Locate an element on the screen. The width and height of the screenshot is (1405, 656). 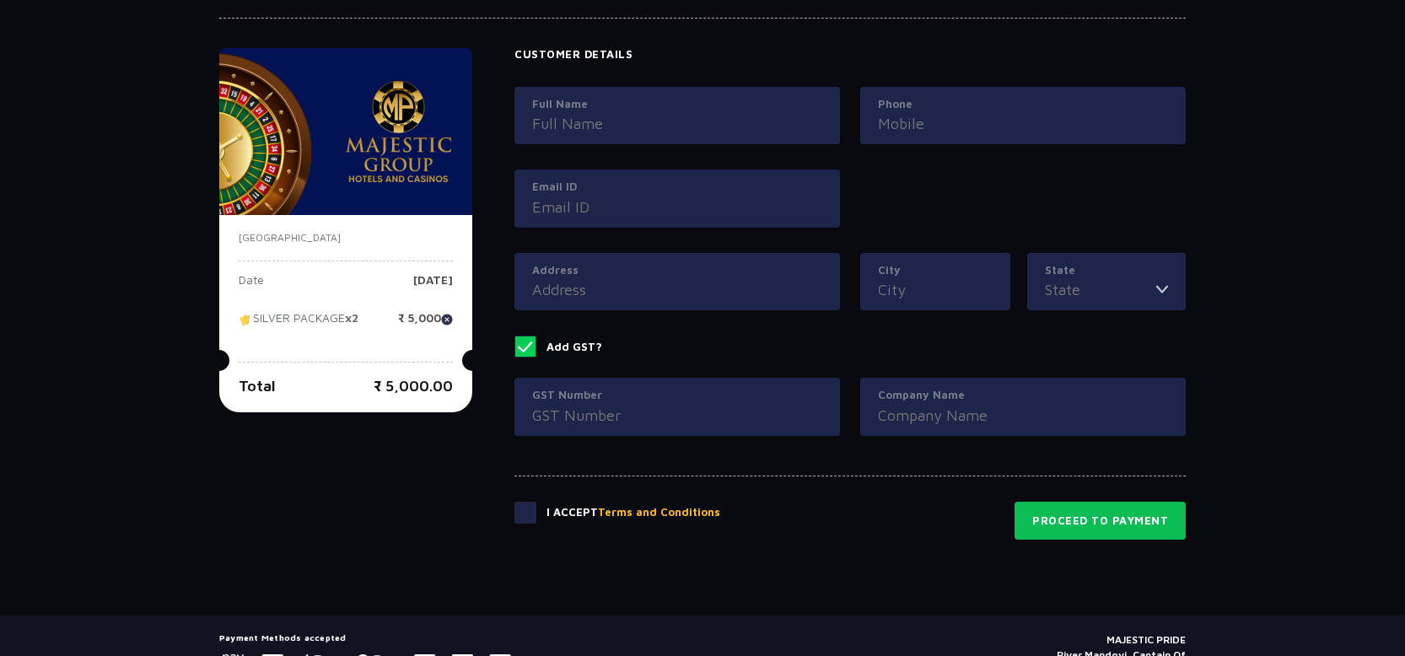
img: toggler icon is located at coordinates (1162, 289).